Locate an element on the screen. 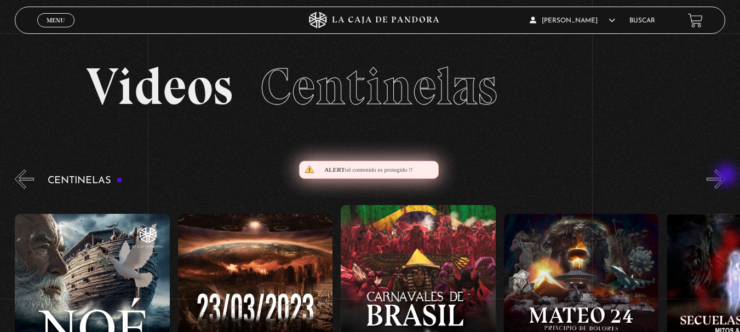 This screenshot has width=740, height=332. span: Centinelas is located at coordinates (378, 86).